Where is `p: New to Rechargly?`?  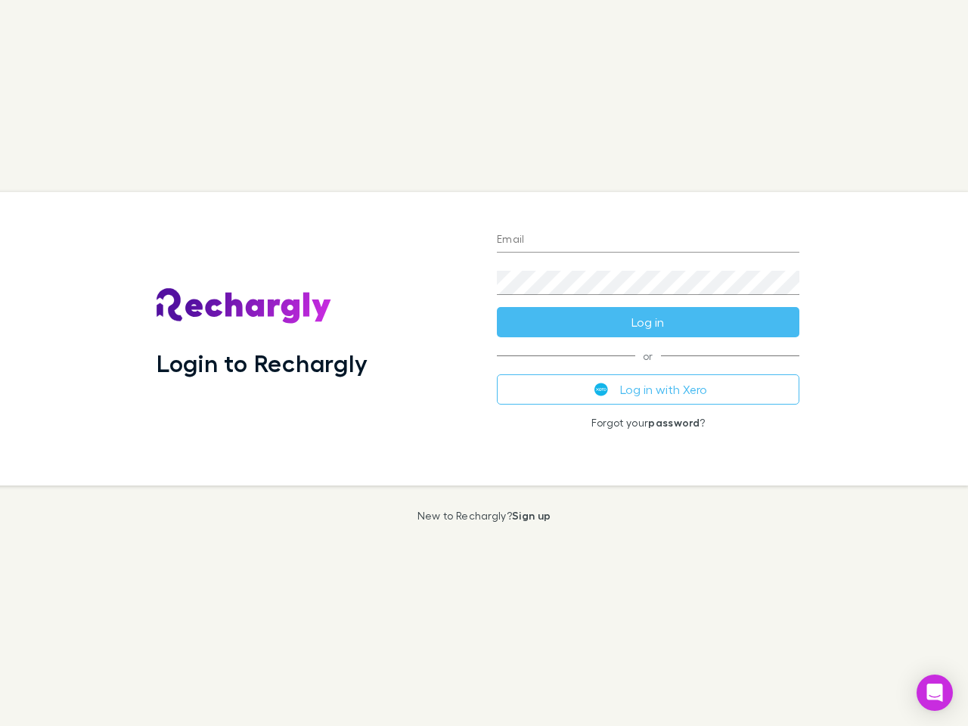 p: New to Rechargly? is located at coordinates (484, 516).